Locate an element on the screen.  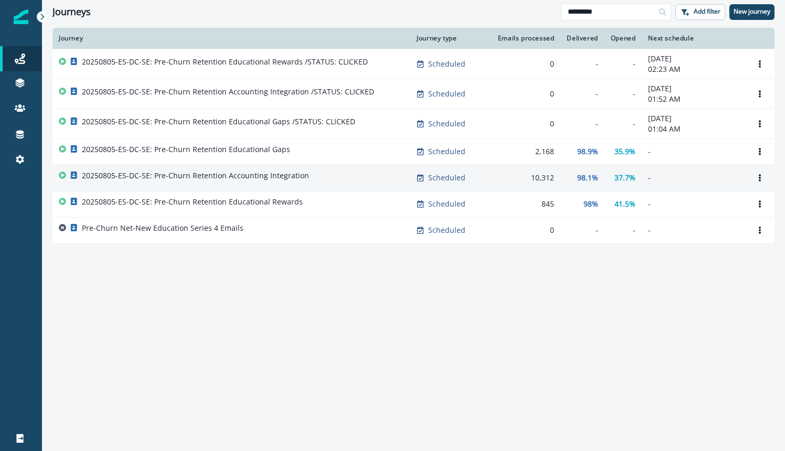
a: Pre-Churn Net-New Education Series 4 EmailsScheduled0---Options is located at coordinates (413, 230).